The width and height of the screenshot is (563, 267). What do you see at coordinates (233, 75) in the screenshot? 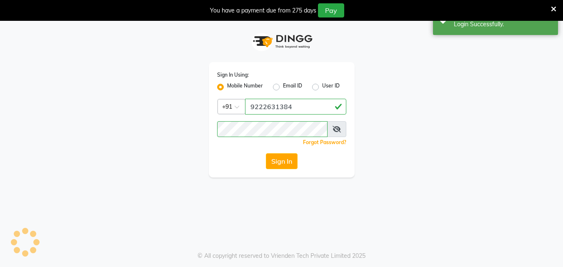
I see `label: Sign In Using:` at bounding box center [233, 75].